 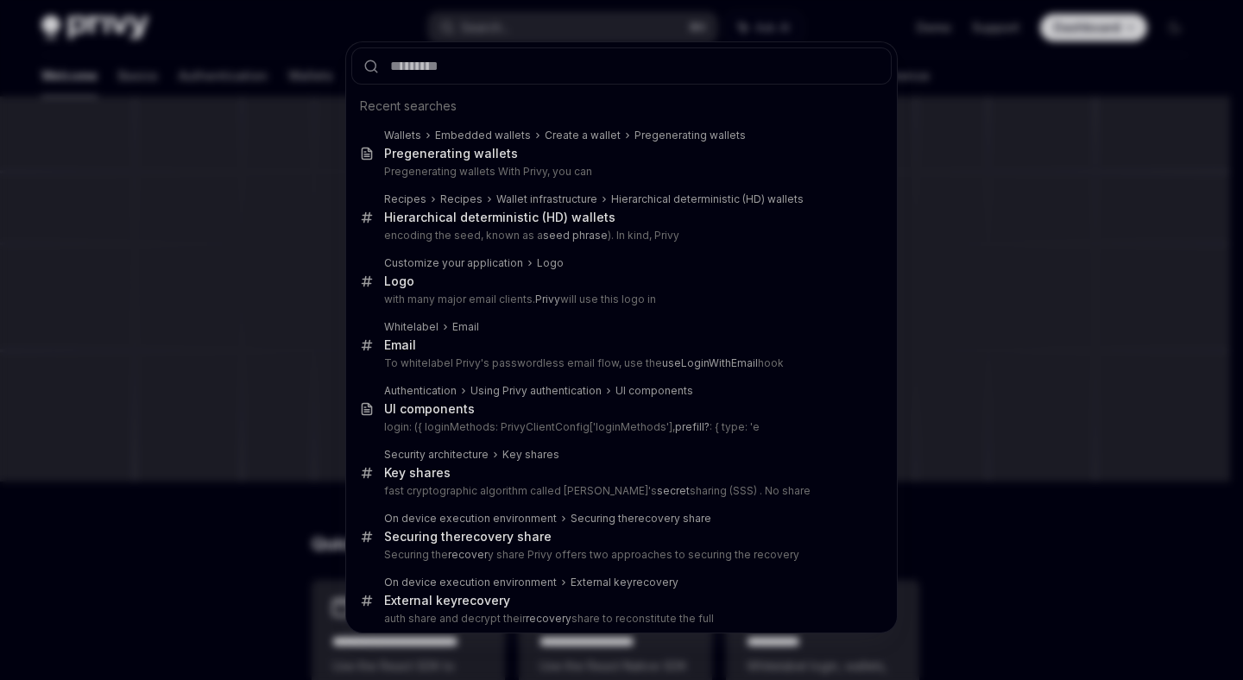 I want to click on span: Recent searches, so click(x=408, y=106).